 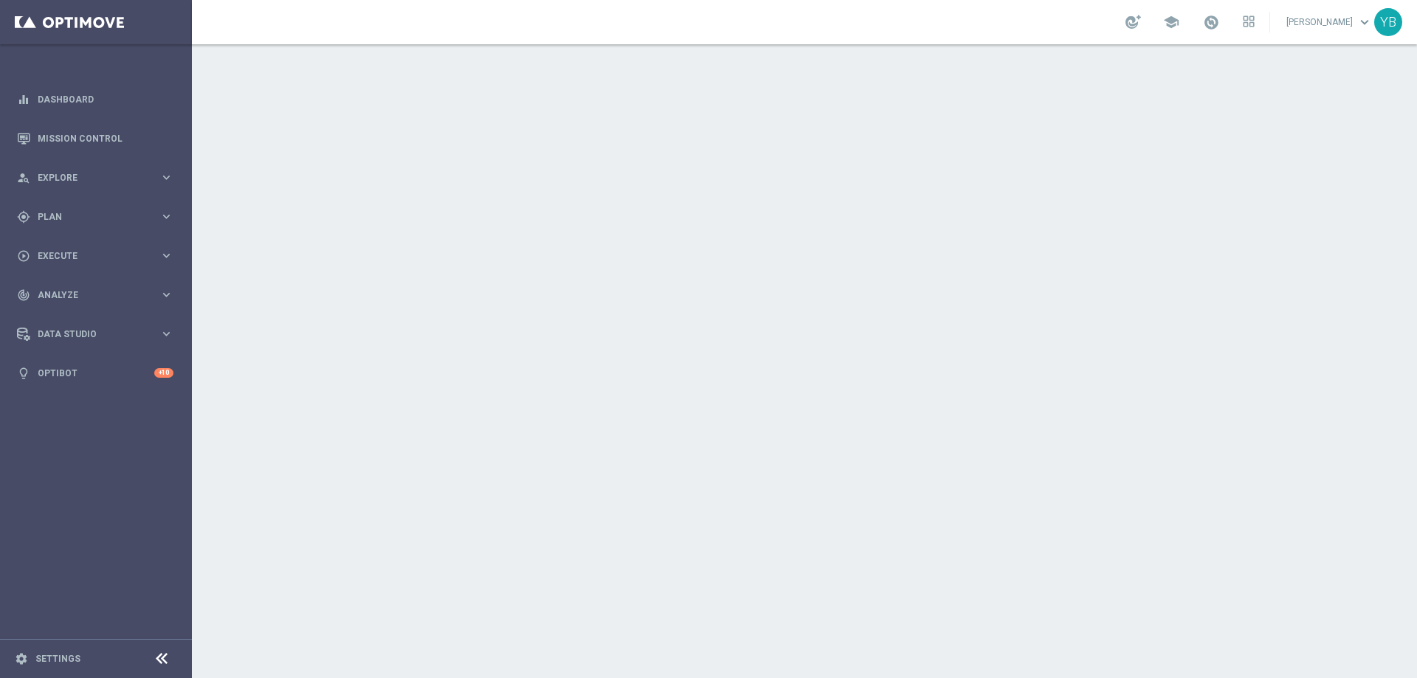 I want to click on div: track_changes Analyze keyboard_arrow_right, so click(x=95, y=295).